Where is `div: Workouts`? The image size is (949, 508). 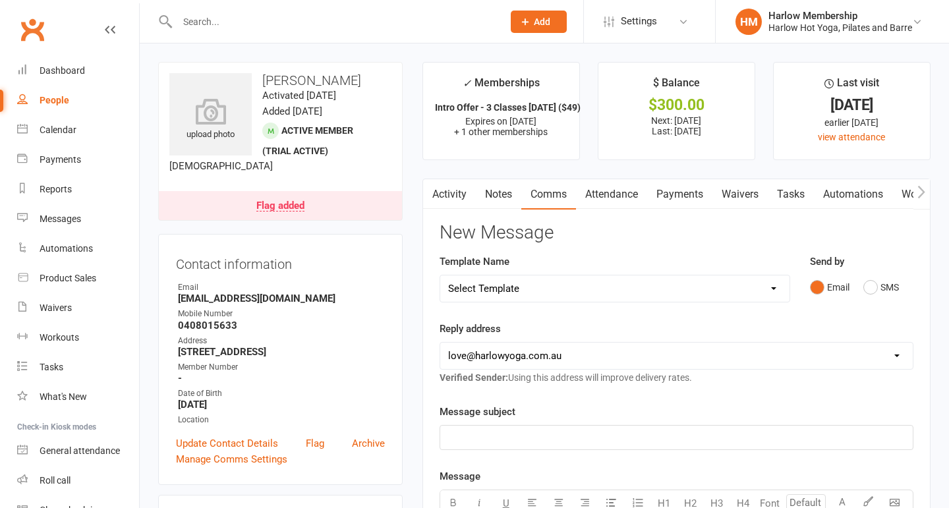 div: Workouts is located at coordinates (59, 337).